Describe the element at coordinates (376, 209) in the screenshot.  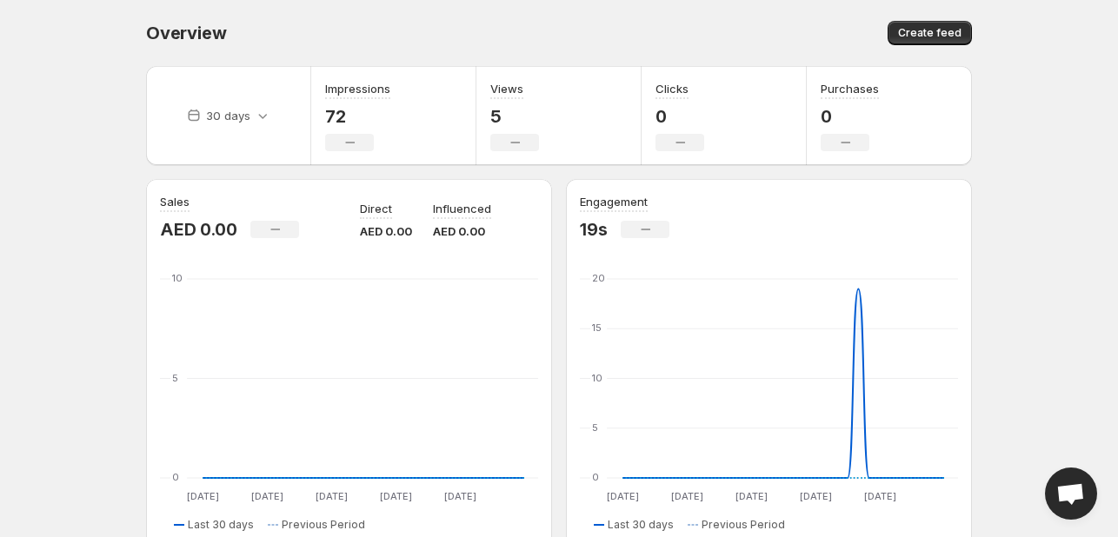
I see `p: Direct` at that location.